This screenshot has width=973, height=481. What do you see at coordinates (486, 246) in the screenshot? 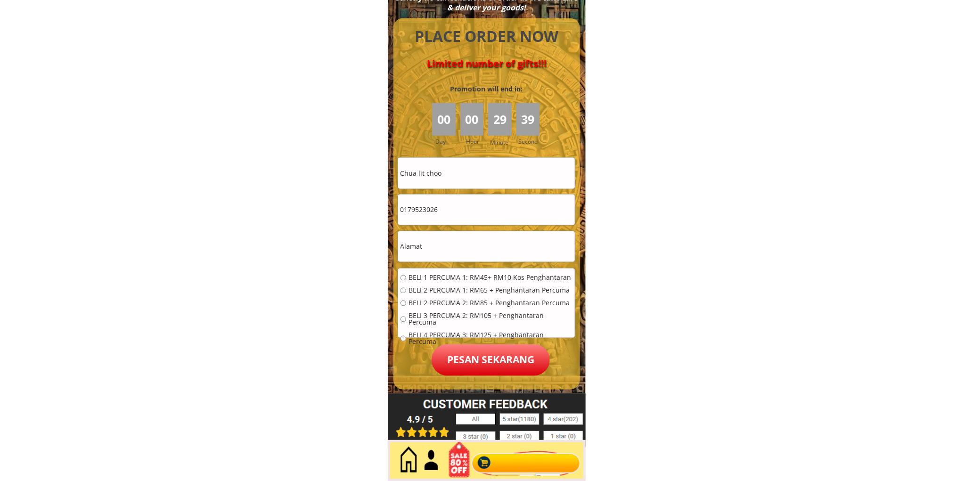
I see `input: Alamat` at bounding box center [486, 246].